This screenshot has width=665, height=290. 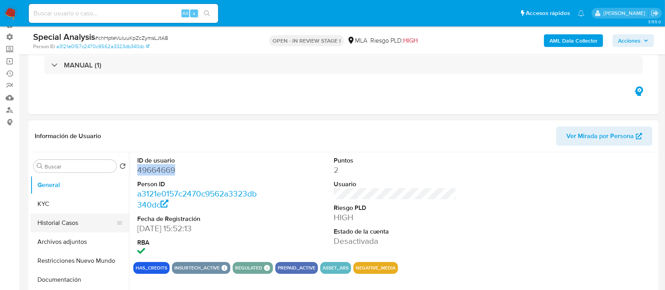 What do you see at coordinates (336, 268) in the screenshot?
I see `button: asset_ars` at bounding box center [336, 268].